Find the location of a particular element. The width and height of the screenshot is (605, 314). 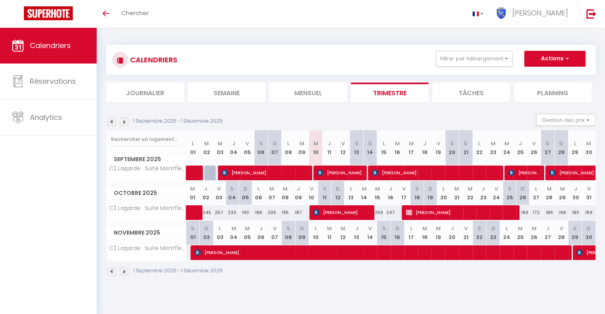

li: Tâches is located at coordinates (471, 92).